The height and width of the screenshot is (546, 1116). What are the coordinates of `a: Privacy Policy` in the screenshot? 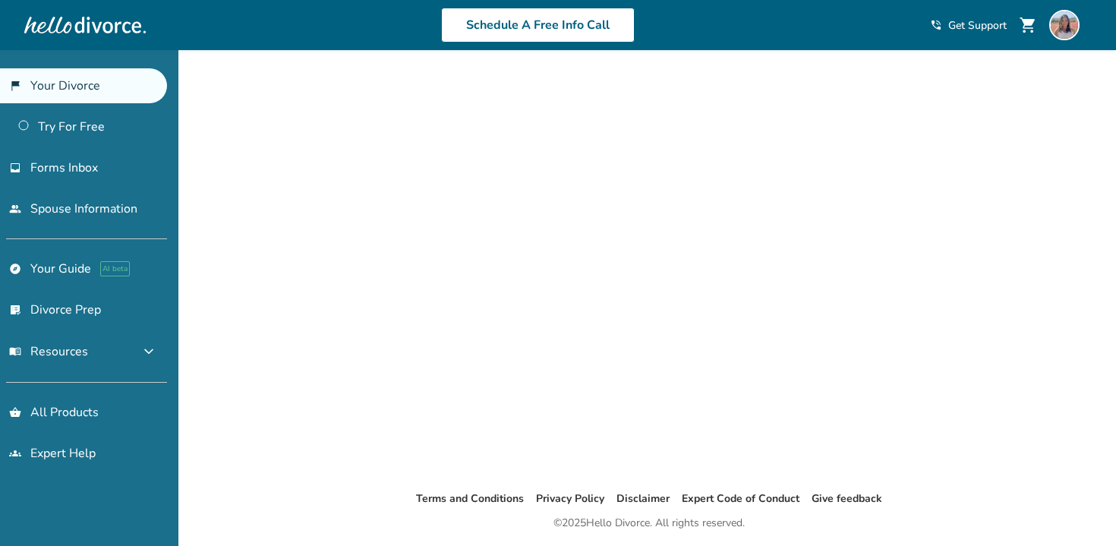 It's located at (570, 498).